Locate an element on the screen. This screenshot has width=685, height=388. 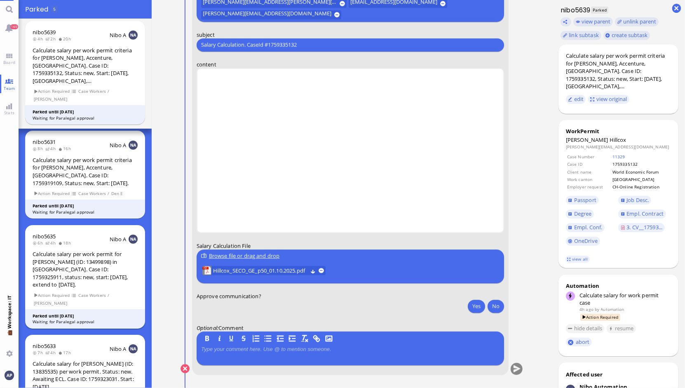
span: 4h ago is located at coordinates (587, 309).